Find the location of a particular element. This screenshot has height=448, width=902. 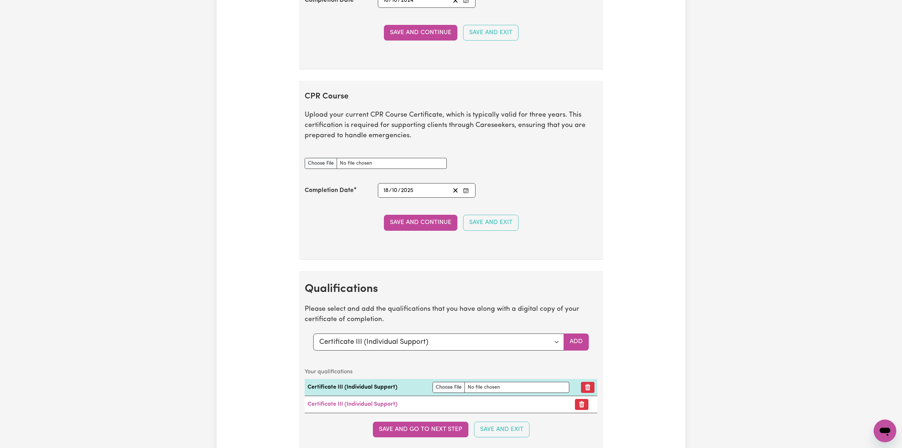

td: Certificate III (Individual Support) is located at coordinates (367, 387).